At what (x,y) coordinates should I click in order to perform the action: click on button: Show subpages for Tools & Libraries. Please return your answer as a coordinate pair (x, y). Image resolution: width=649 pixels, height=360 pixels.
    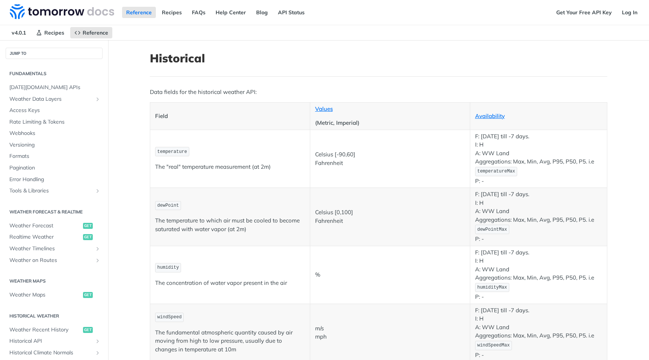
    Looking at the image, I should click on (98, 191).